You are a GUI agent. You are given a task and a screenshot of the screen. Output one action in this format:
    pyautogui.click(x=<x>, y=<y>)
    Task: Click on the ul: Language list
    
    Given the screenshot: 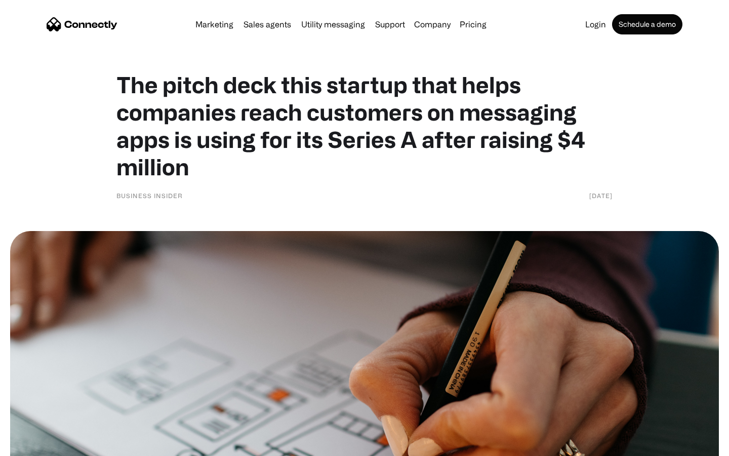 What is the action you would take?
    pyautogui.click(x=41, y=445)
    